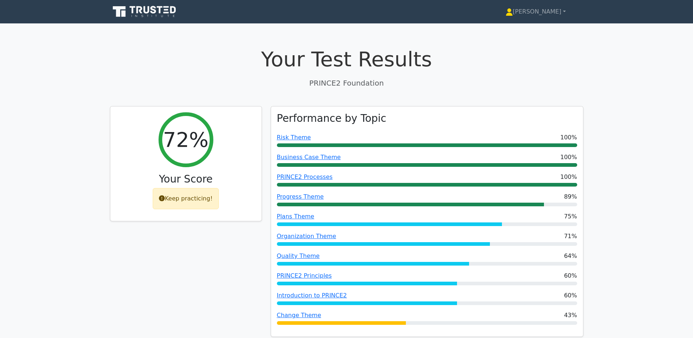 This screenshot has width=693, height=338. Describe the element at coordinates (186, 139) in the screenshot. I see `h2: 72%` at that location.